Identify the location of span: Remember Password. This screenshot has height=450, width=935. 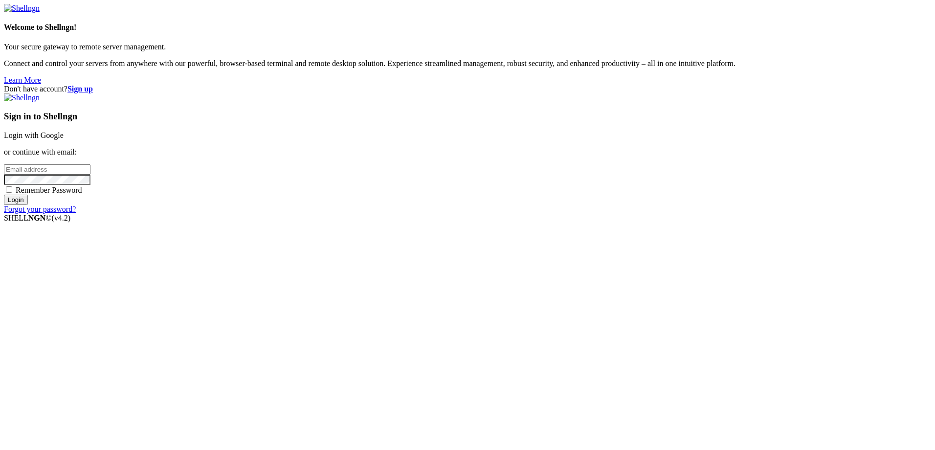
(49, 190).